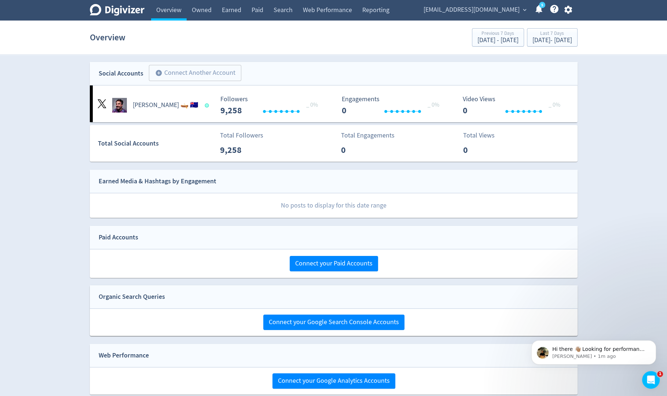 This screenshot has width=667, height=396. I want to click on div: Web Performance, so click(124, 356).